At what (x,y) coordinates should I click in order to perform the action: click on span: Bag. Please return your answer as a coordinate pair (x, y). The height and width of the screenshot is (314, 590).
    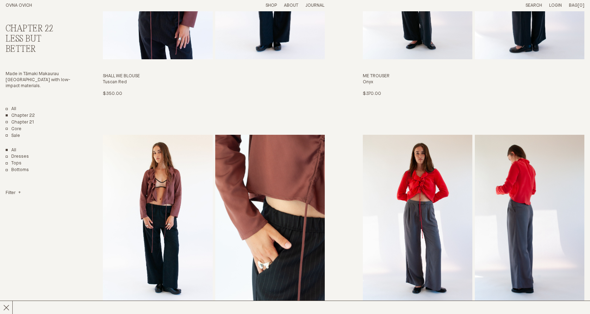
    Looking at the image, I should click on (573, 5).